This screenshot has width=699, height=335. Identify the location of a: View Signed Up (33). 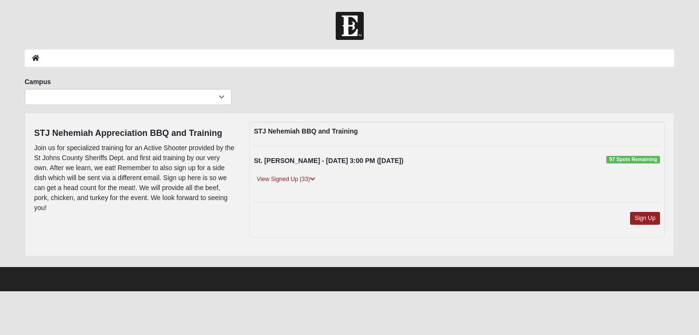
(286, 179).